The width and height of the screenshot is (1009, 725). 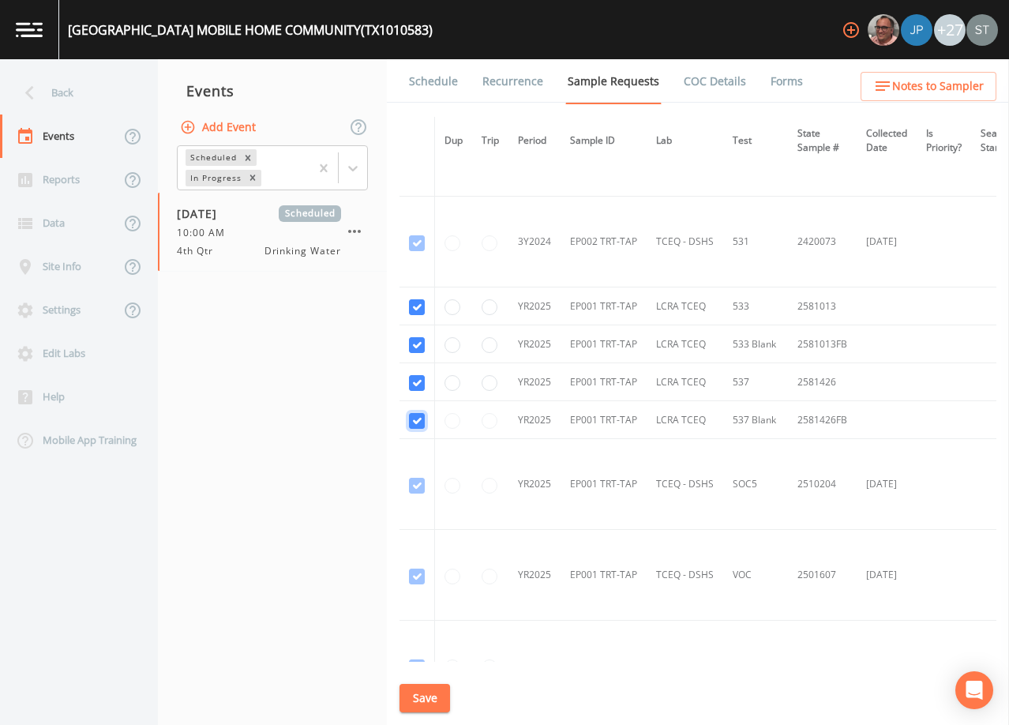 What do you see at coordinates (215, 178) in the screenshot?
I see `div: In Progress` at bounding box center [215, 178].